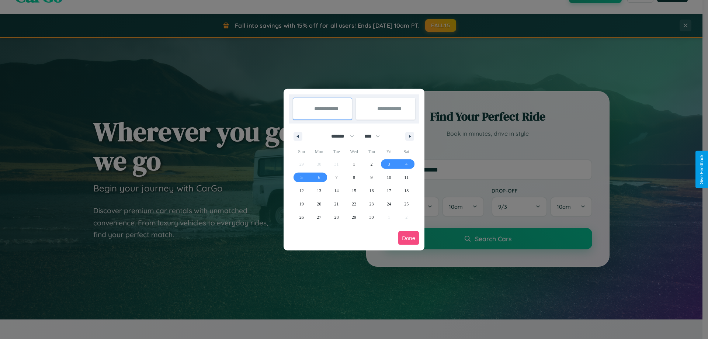 This screenshot has height=339, width=708. I want to click on button: 14, so click(336, 191).